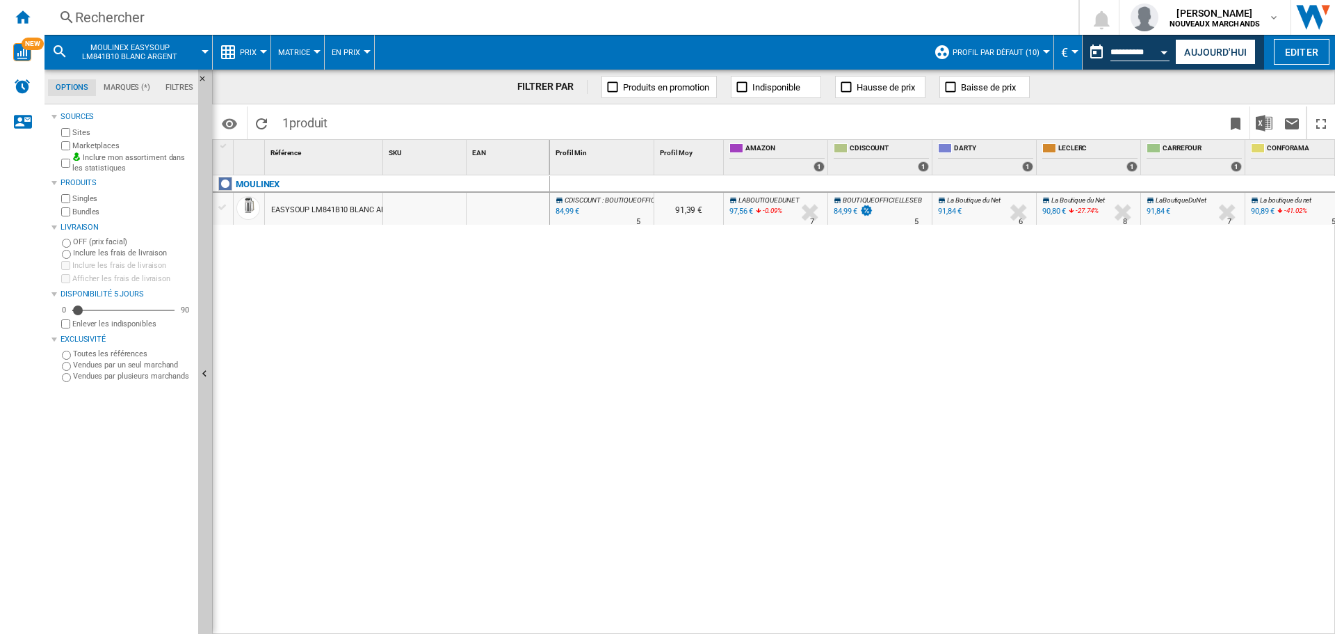 The height and width of the screenshot is (634, 1335). What do you see at coordinates (65, 198) in the screenshot?
I see `input: Singles` at bounding box center [65, 198].